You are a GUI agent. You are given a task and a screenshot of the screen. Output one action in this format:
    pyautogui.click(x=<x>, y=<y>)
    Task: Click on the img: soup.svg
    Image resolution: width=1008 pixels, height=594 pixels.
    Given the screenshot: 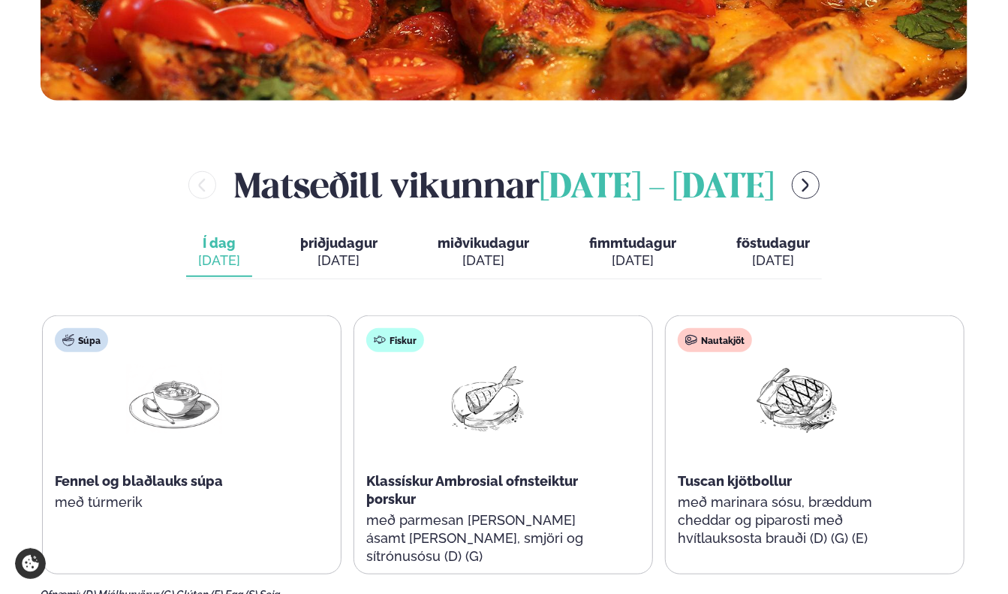 What is the action you would take?
    pyautogui.click(x=68, y=340)
    